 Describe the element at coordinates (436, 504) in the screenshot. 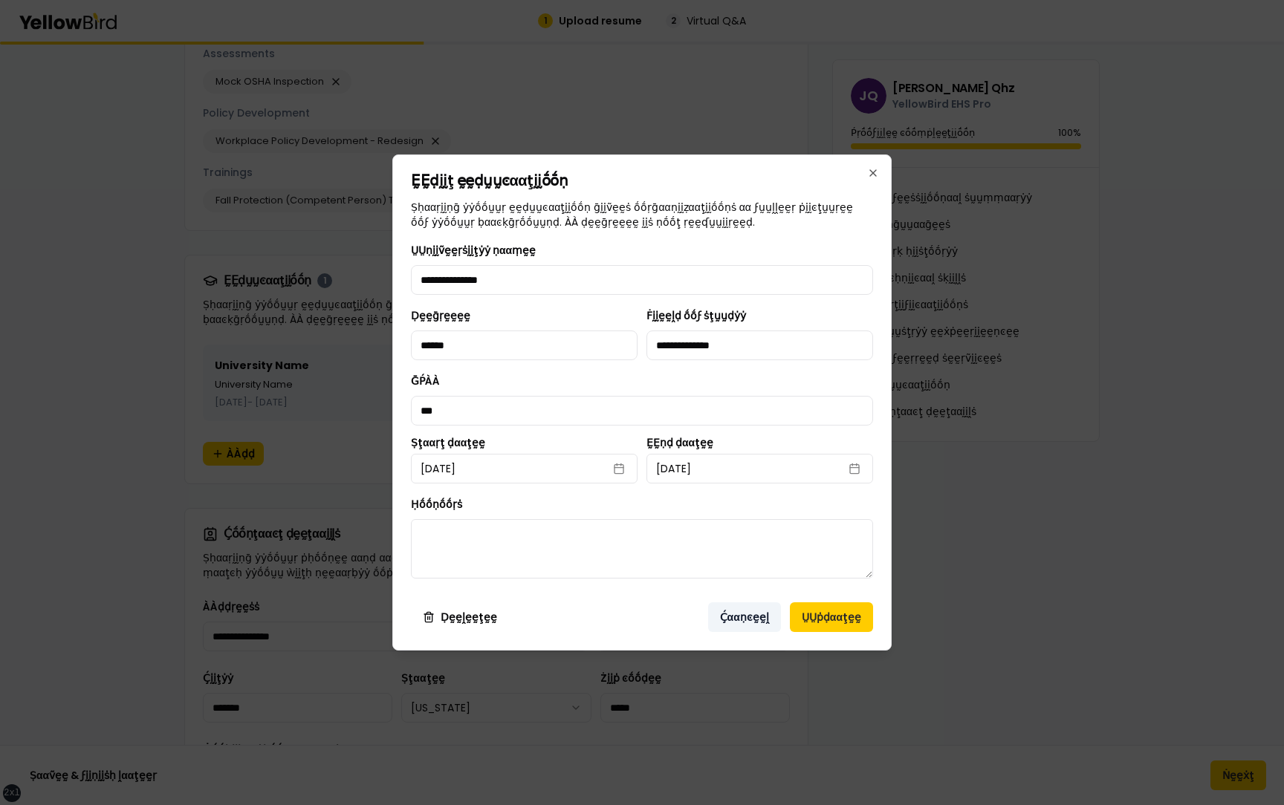

I see `label: Ḥṓṓṇṓṓṛṡ` at that location.